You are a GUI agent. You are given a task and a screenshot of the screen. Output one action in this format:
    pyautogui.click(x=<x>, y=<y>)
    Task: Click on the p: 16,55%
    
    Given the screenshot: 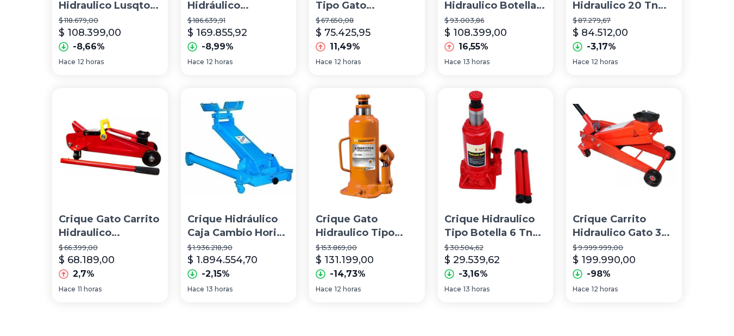 What is the action you would take?
    pyautogui.click(x=473, y=47)
    